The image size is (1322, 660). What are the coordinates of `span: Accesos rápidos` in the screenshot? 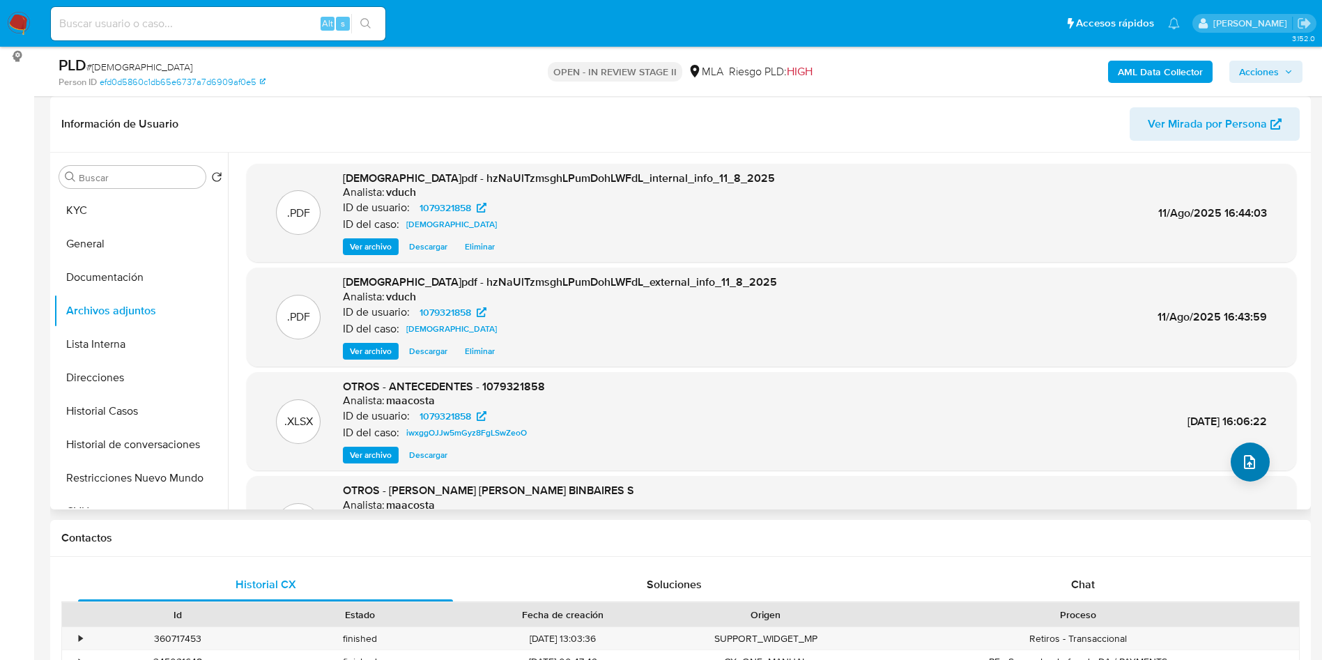 It's located at (1115, 23).